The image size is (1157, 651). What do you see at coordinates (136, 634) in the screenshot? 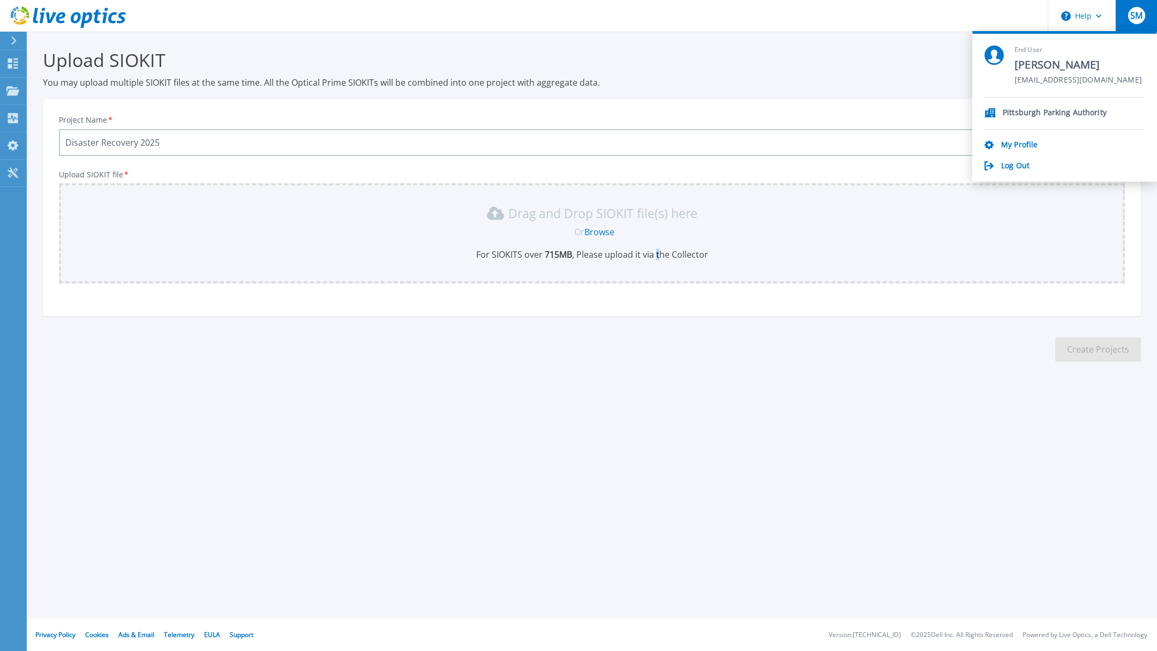
I see `a: Ads & Email` at bounding box center [136, 634].